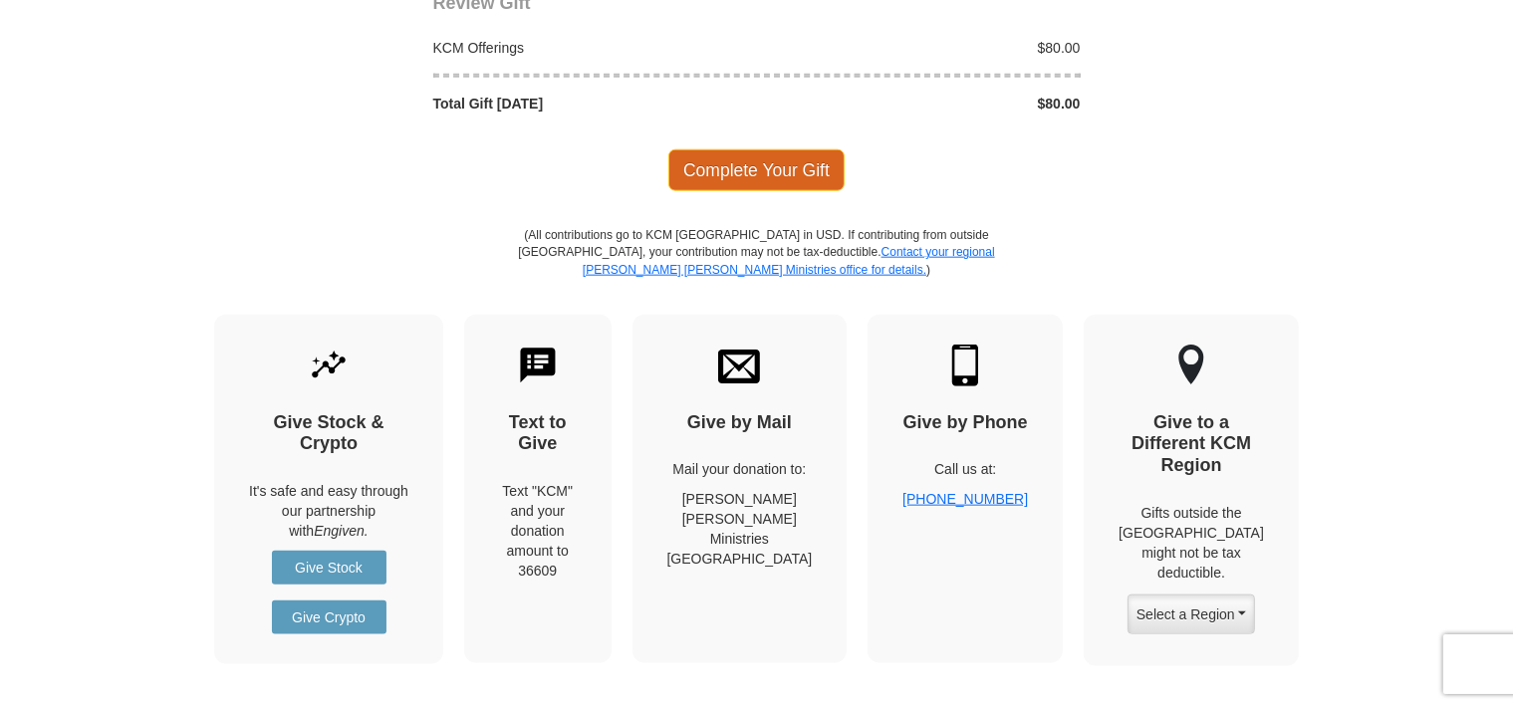 The width and height of the screenshot is (1513, 708). What do you see at coordinates (739, 366) in the screenshot?
I see `img: envelope.svg` at bounding box center [739, 366].